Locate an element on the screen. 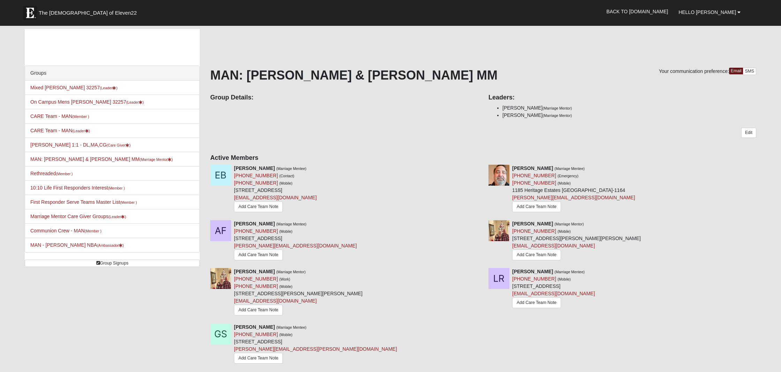 Image resolution: width=781 pixels, height=372 pixels. small: (Emergency) is located at coordinates (568, 176).